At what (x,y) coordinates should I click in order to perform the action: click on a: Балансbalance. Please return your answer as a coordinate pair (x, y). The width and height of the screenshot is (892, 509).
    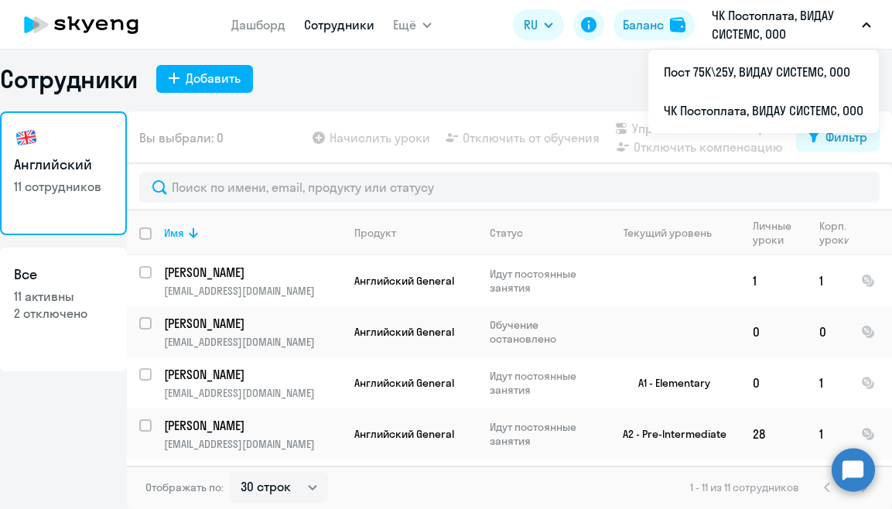
    Looking at the image, I should click on (653, 25).